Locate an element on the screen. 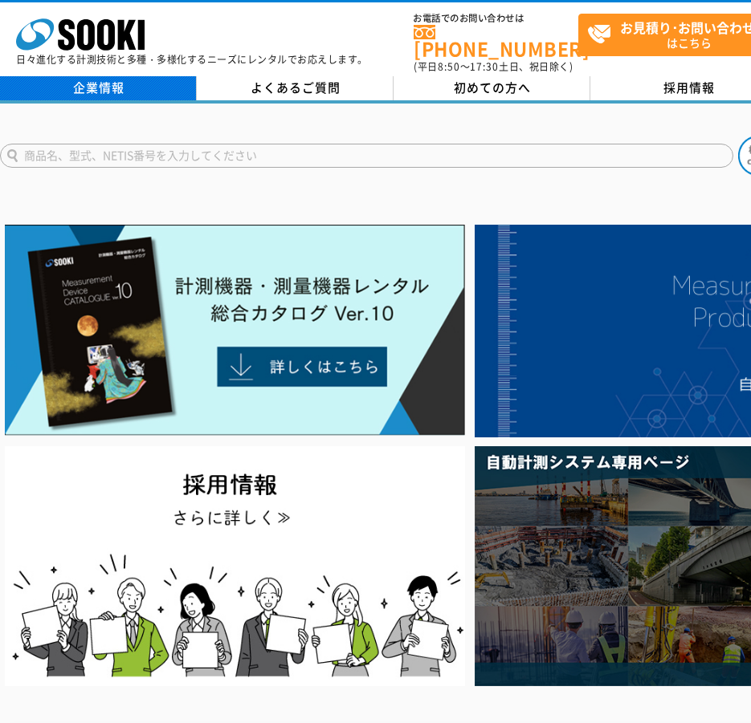 This screenshot has height=723, width=751. span: 初めての方へ is located at coordinates (492, 88).